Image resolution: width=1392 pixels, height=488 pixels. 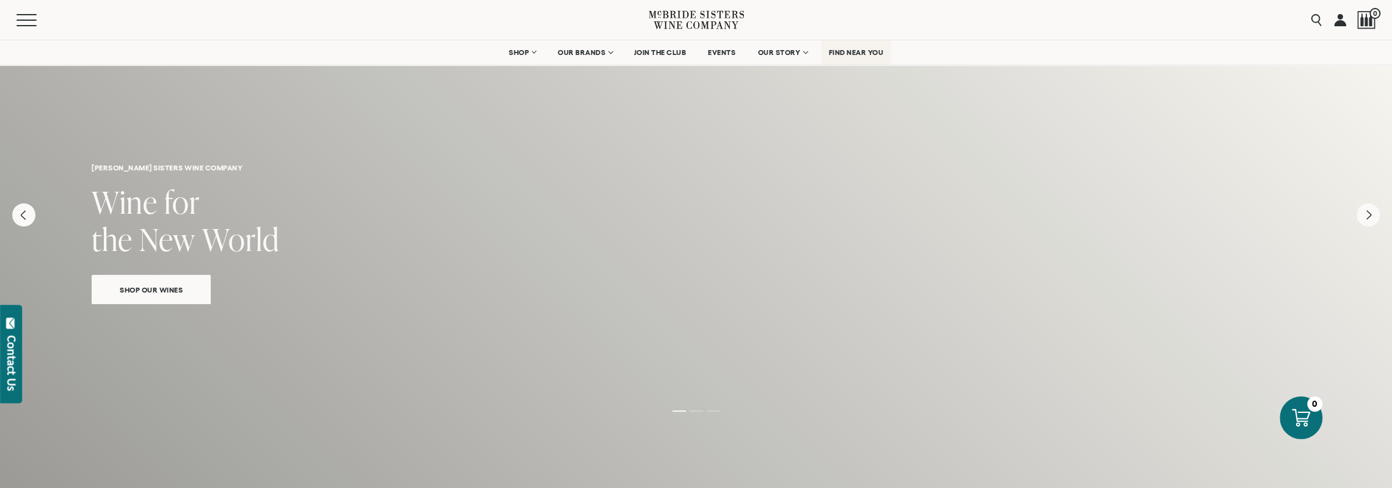 I want to click on div: 0, so click(x=1315, y=404).